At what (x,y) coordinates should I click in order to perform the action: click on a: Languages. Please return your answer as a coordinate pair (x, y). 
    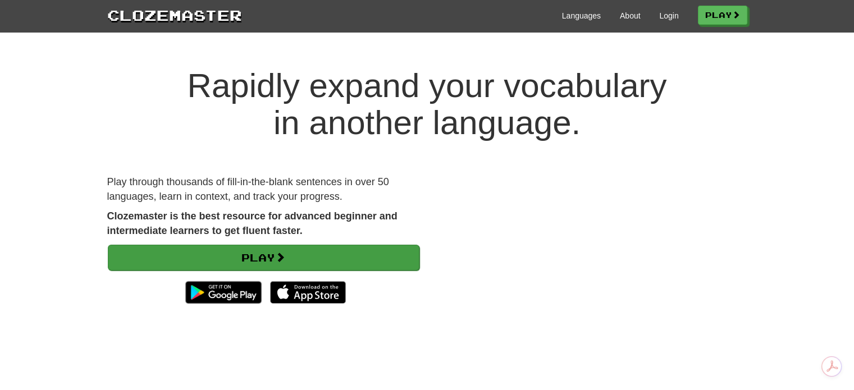
    Looking at the image, I should click on (581, 16).